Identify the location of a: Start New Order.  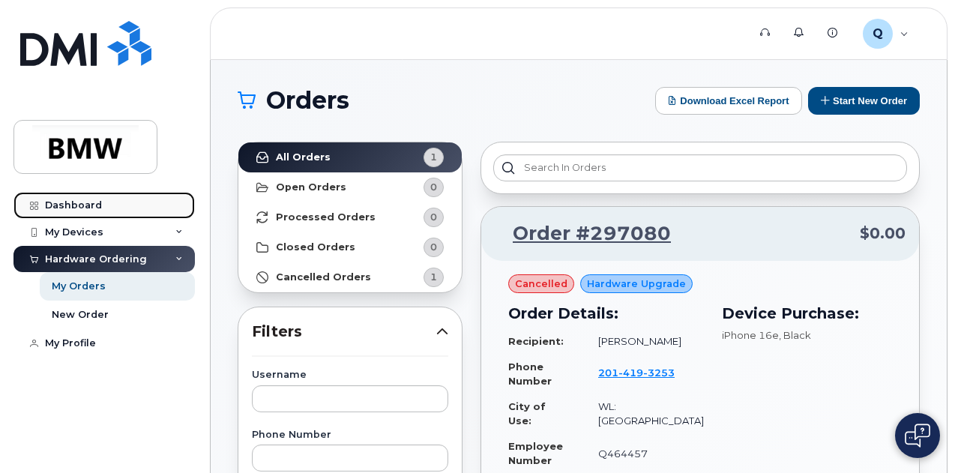
(864, 100).